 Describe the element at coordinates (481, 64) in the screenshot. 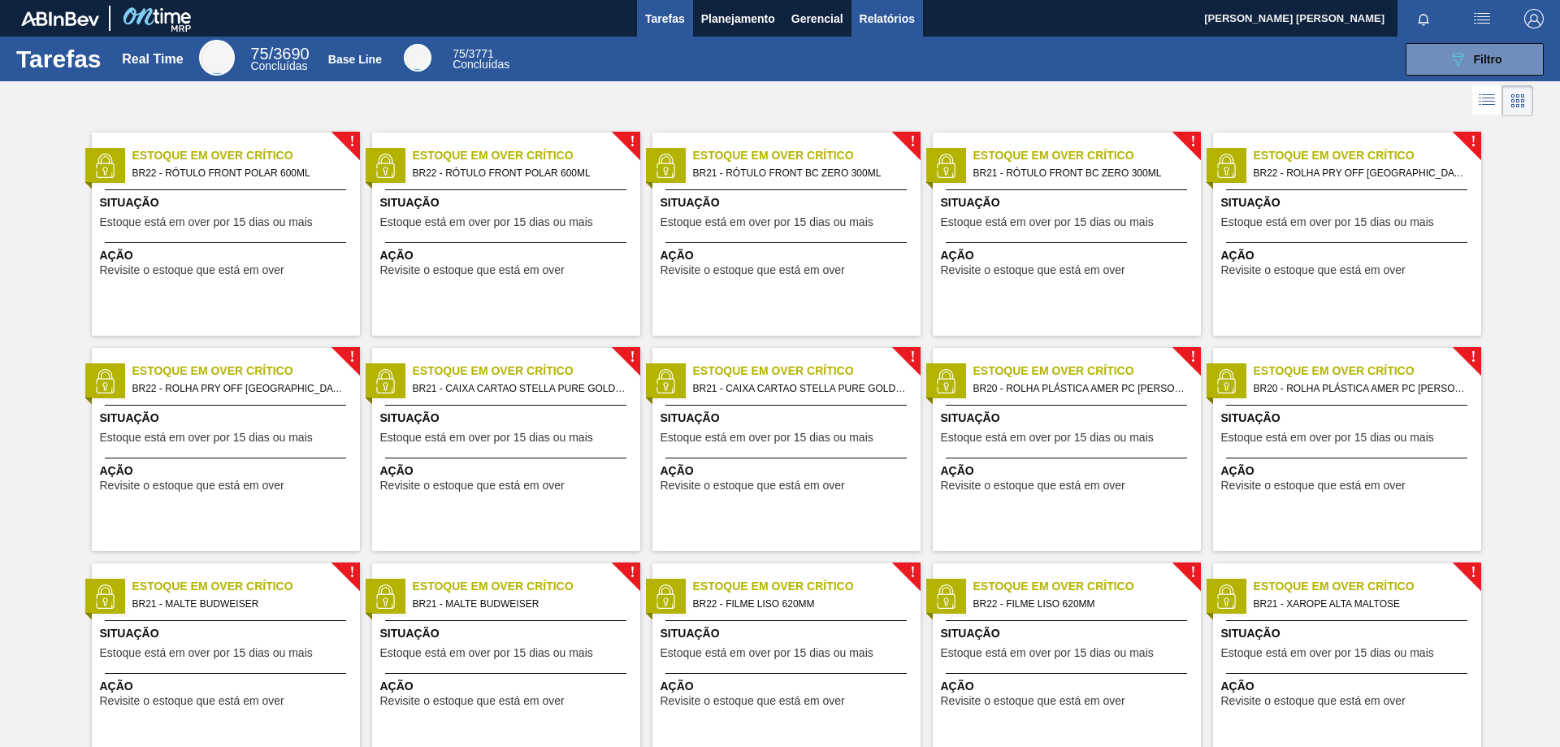

I see `span: Concluídas` at that location.